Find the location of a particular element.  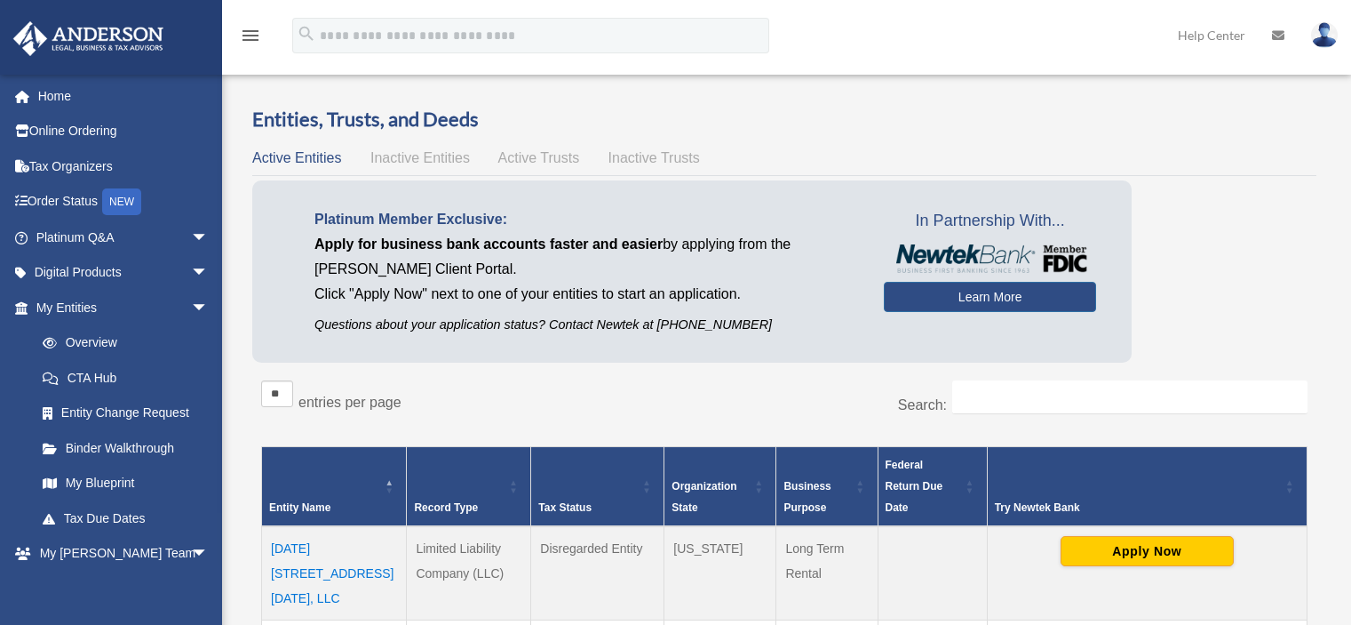

p: Click "Apply Now" next to one of your entities to start an application. is located at coordinates (585, 294).